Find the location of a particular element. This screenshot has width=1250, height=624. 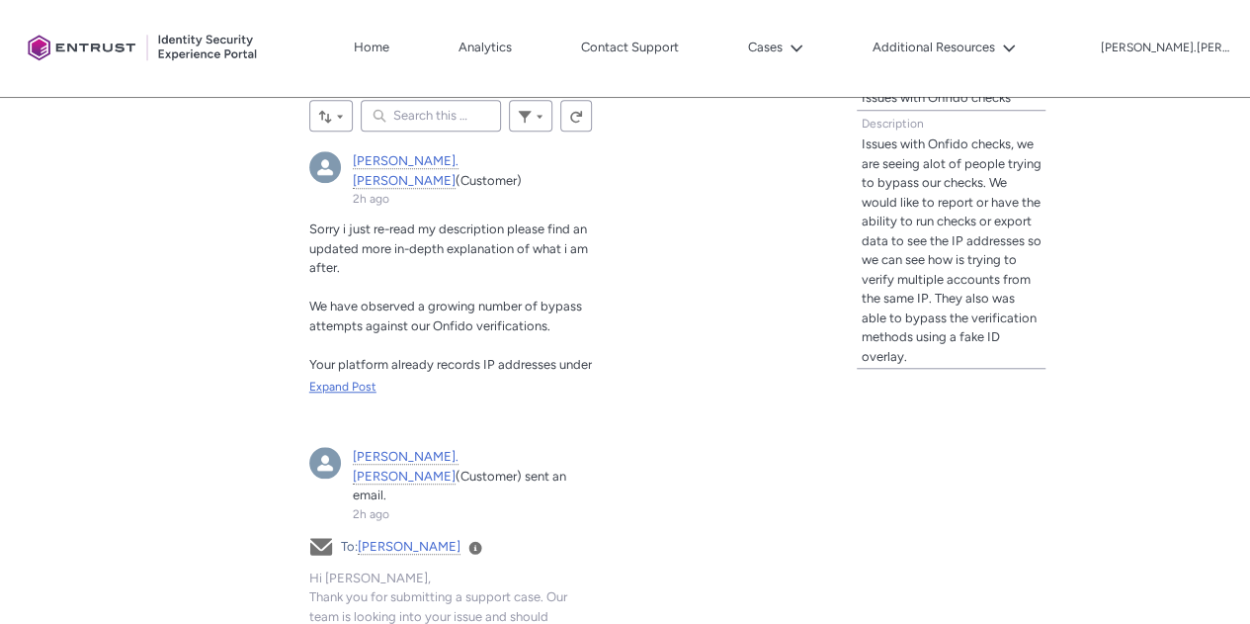

button: User Profile carl.lee is located at coordinates (1165, 46).